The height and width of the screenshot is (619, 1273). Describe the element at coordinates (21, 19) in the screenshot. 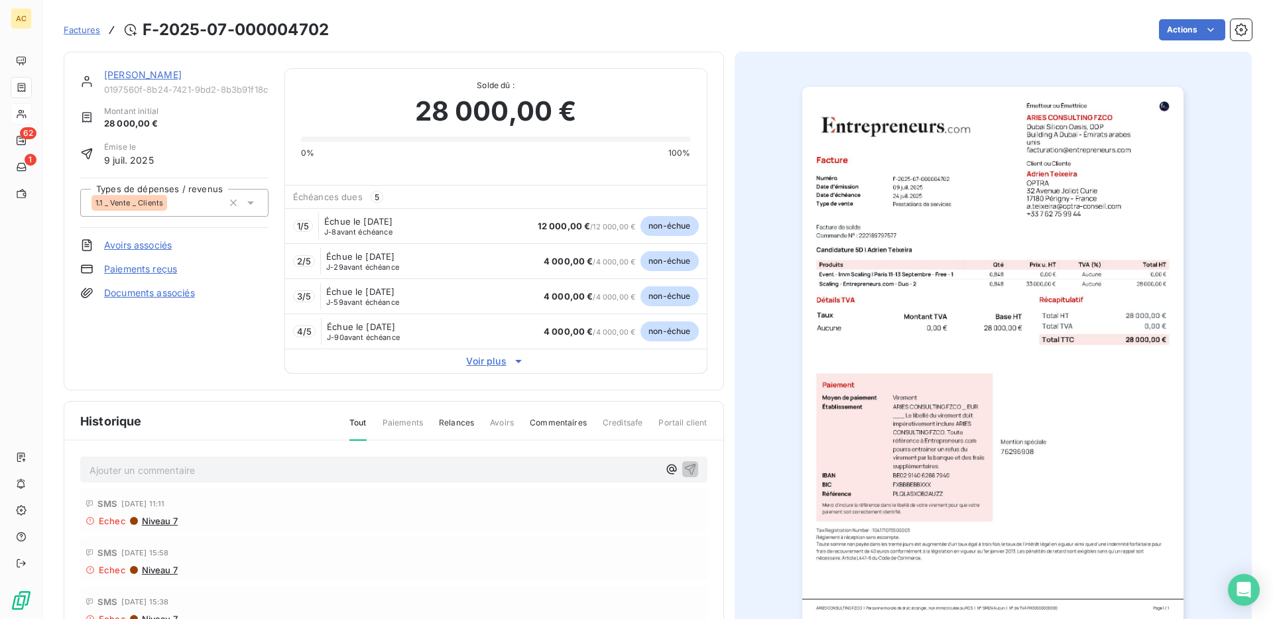

I see `div: AC` at that location.